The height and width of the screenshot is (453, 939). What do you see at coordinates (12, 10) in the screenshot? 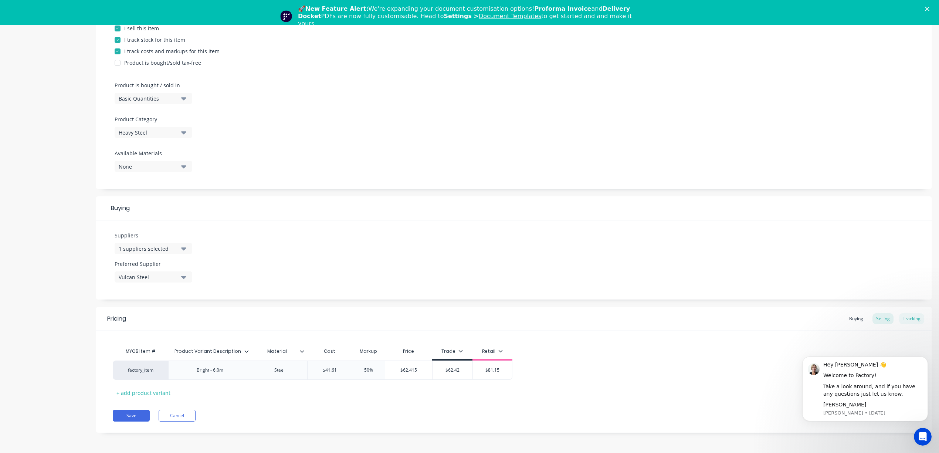
I see `button: go back` at bounding box center [12, 10].